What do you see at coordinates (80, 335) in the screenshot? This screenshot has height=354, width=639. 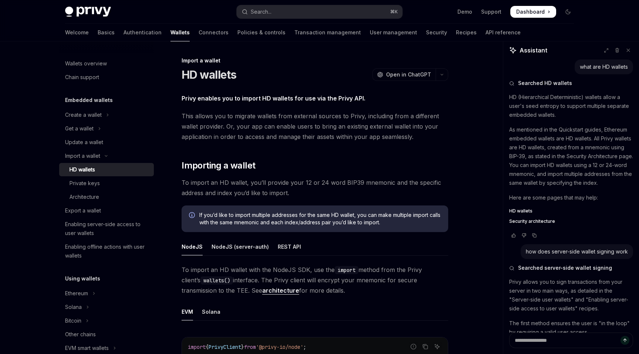 I see `div: Other chains` at bounding box center [80, 335].